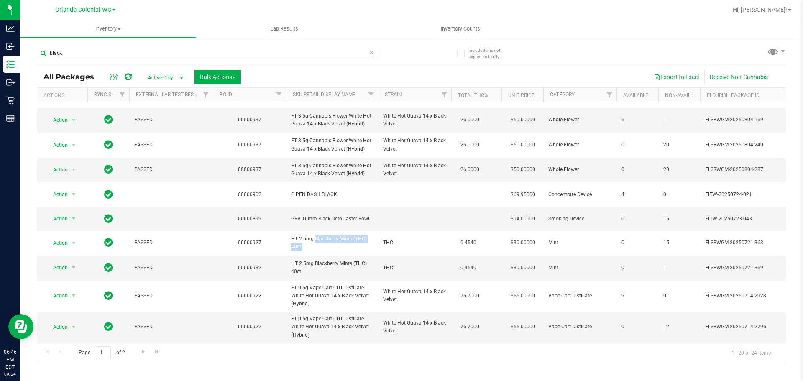  I want to click on a: Total THC%, so click(473, 95).